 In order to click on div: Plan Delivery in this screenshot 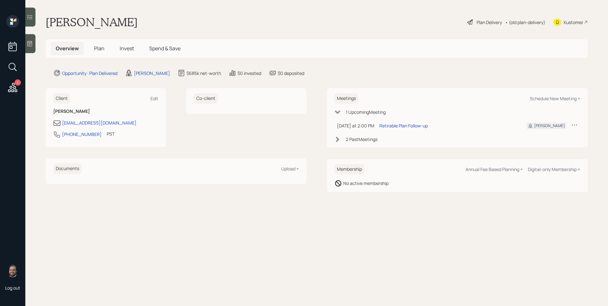, I will do `click(489, 22)`.